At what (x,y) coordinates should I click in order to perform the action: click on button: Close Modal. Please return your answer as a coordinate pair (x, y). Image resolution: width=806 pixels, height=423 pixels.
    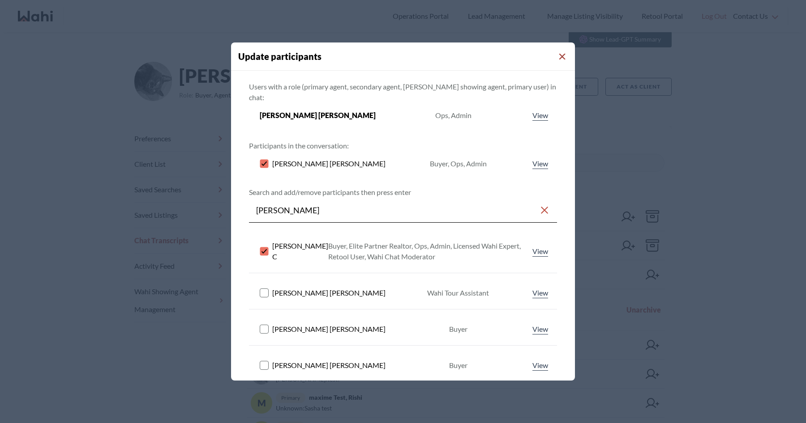
    Looking at the image, I should click on (562, 57).